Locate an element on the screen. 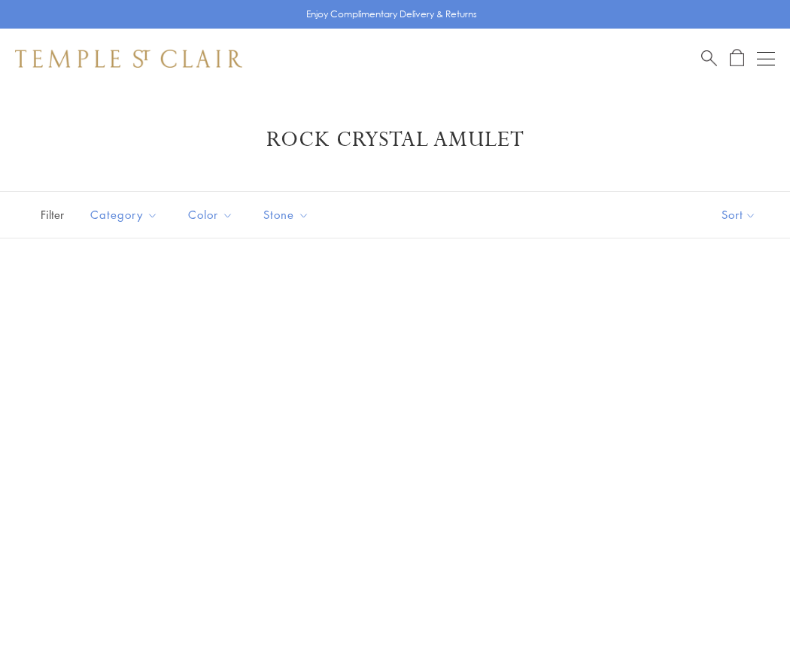  h1: Rock Crystal Amulet is located at coordinates (395, 140).